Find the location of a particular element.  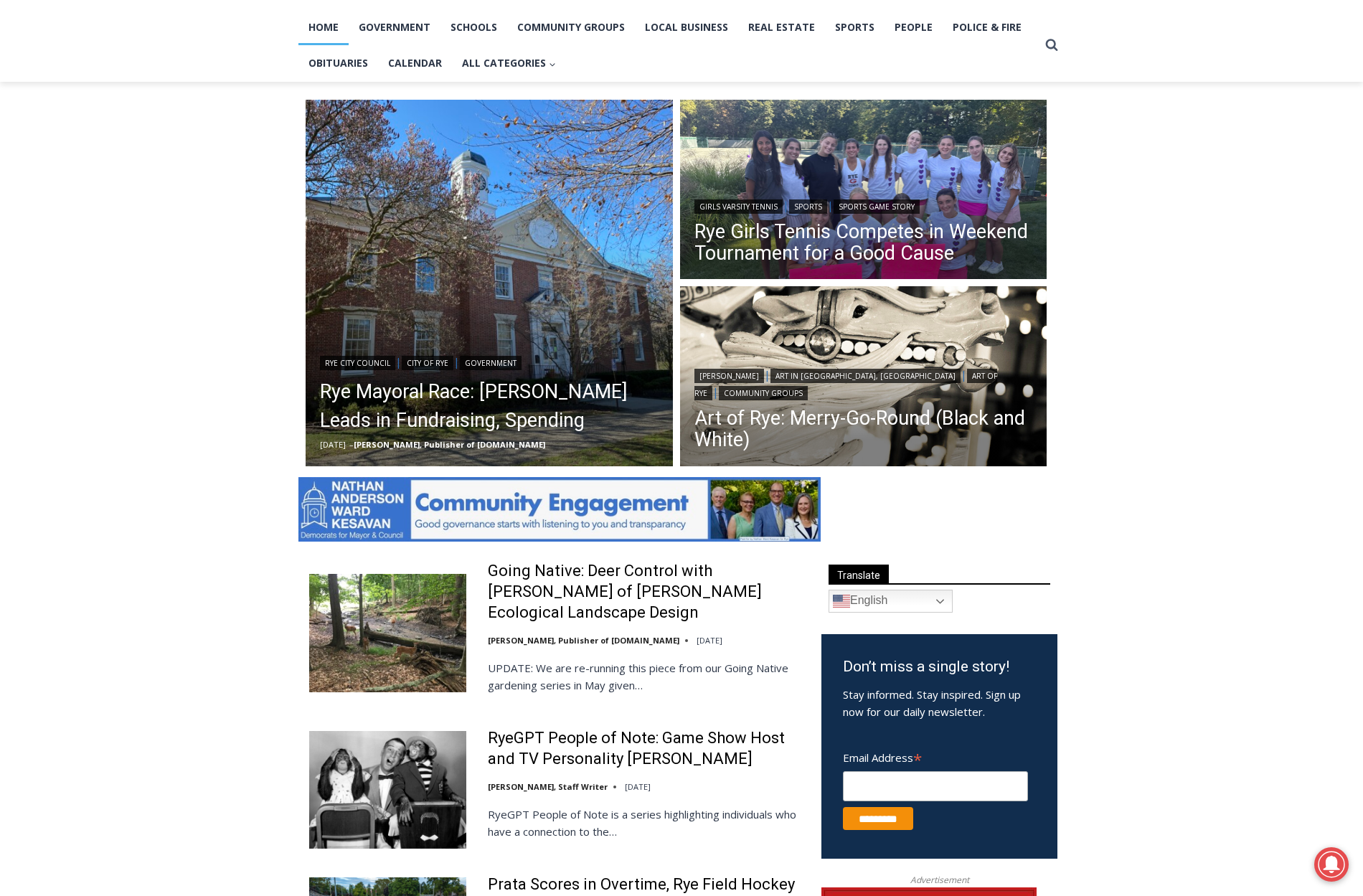

img: RyeGPT People of Note: Game Show Host and TV Personality Garry Moore is located at coordinates (387, 789).